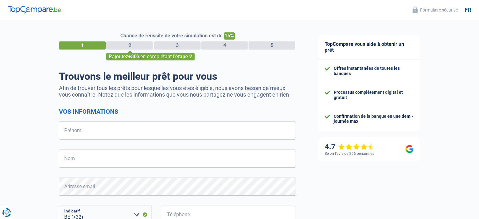  I want to click on div: fr, so click(467, 10).